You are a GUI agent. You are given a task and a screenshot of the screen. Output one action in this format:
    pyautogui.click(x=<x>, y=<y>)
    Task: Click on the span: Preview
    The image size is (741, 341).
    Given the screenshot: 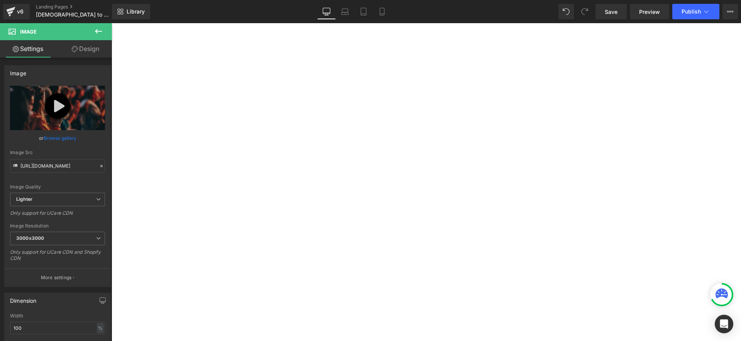 What is the action you would take?
    pyautogui.click(x=649, y=12)
    